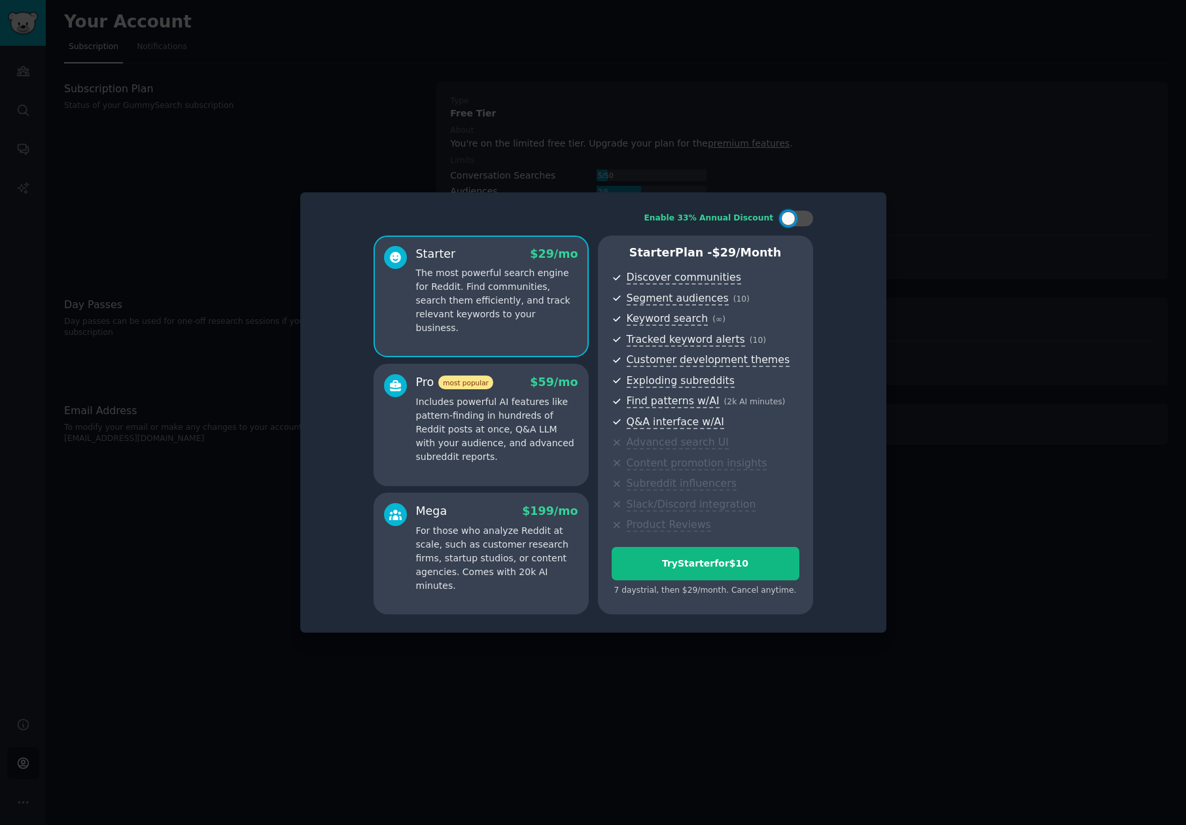  What do you see at coordinates (673, 401) in the screenshot?
I see `span: Find patterns w/AI` at bounding box center [673, 401].